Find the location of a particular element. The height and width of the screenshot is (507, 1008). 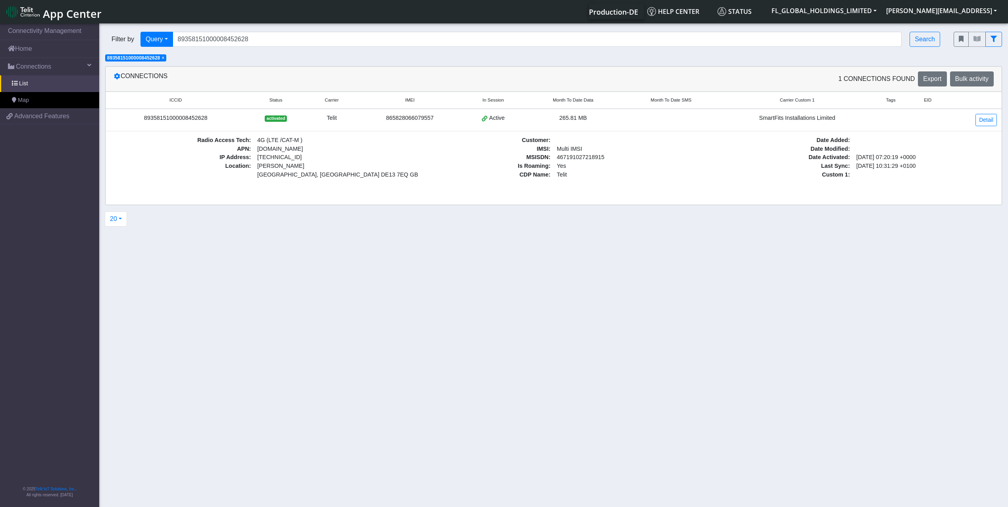

span: 4G (LTE /CAT-M ) is located at coordinates (326, 140).